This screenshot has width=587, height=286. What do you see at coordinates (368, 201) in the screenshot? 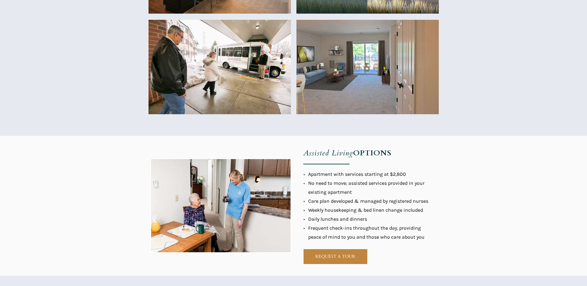
I see `span: Care plan developed & managed by registered nurses` at bounding box center [368, 201].